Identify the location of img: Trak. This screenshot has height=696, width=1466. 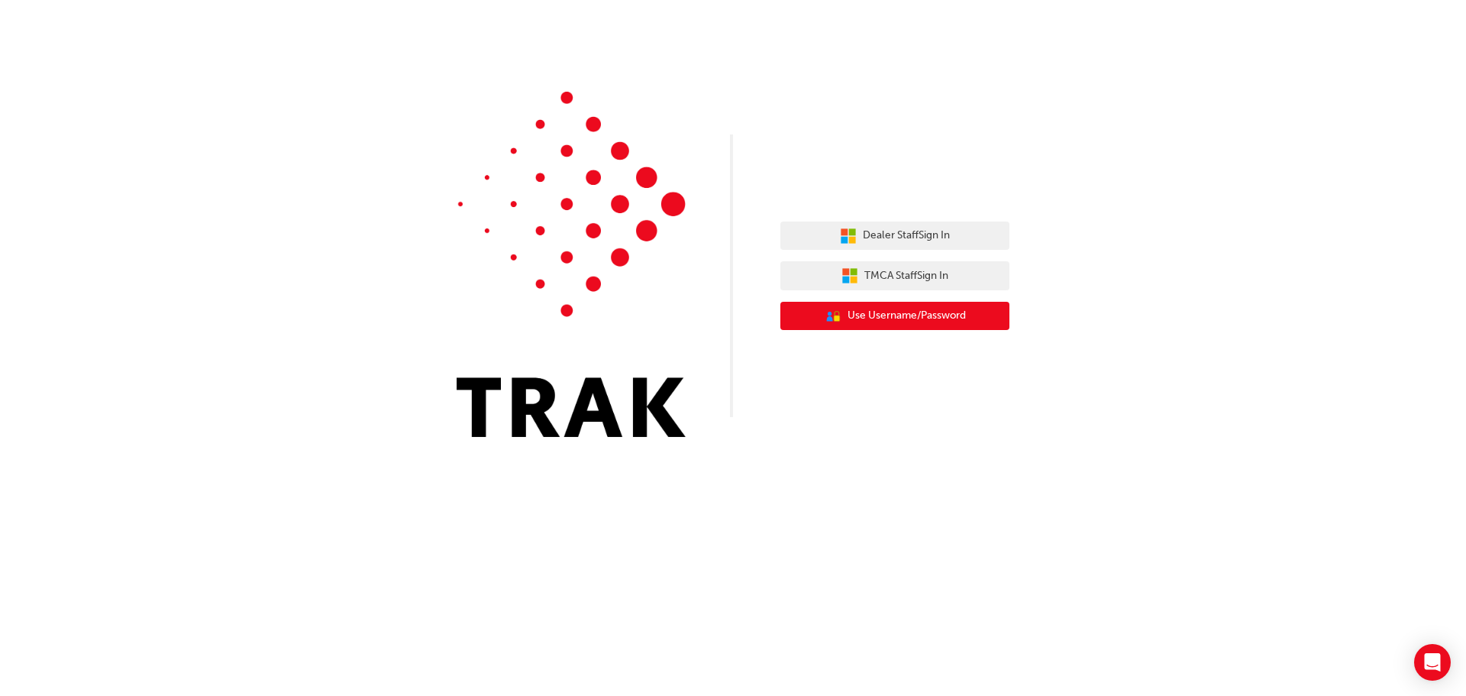
(571, 264).